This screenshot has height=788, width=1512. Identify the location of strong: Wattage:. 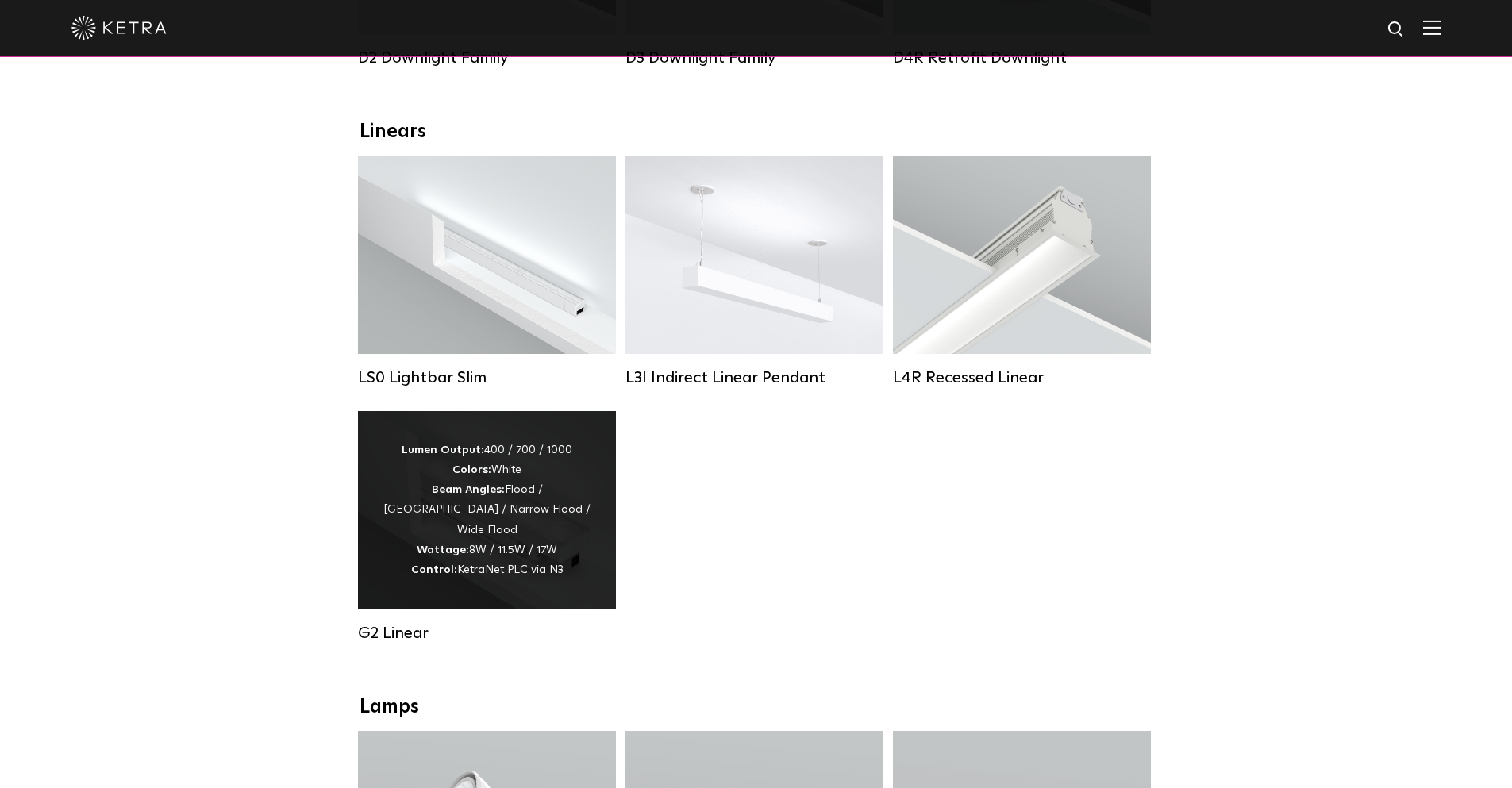
(443, 550).